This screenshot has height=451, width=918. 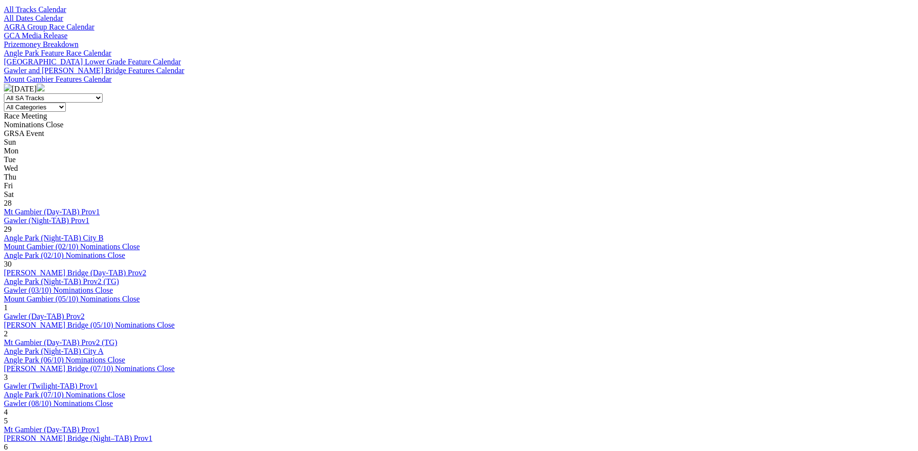 What do you see at coordinates (33, 18) in the screenshot?
I see `a: All Dates Calendar` at bounding box center [33, 18].